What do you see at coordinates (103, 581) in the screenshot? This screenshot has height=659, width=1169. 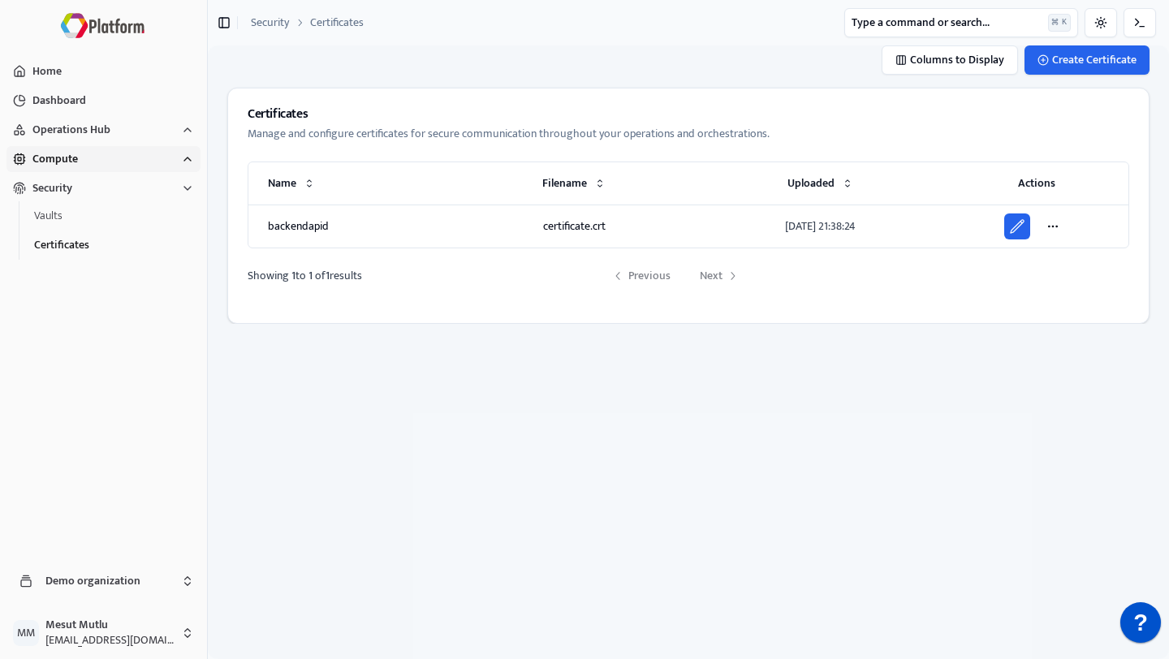 I see `button: Demo organization` at bounding box center [103, 581].